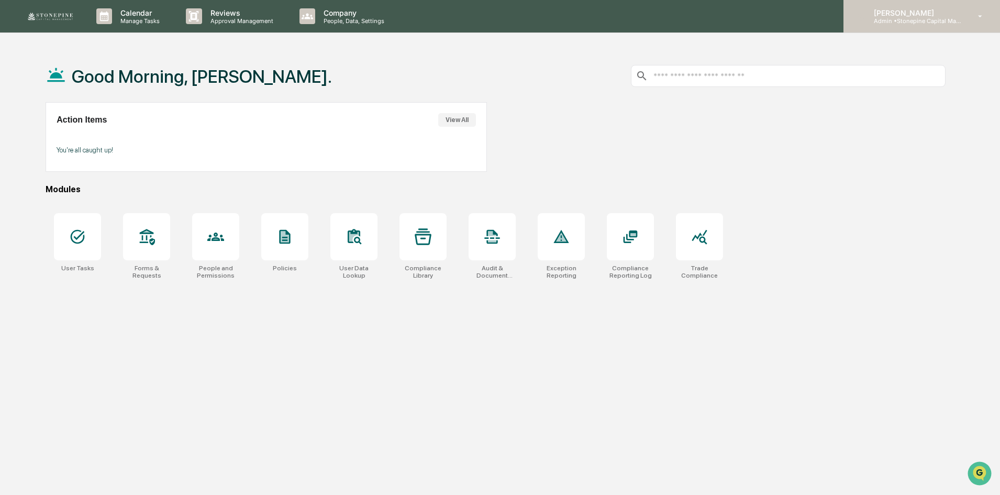 The height and width of the screenshot is (495, 1000). I want to click on a: 🖐️Preclearance, so click(39, 219).